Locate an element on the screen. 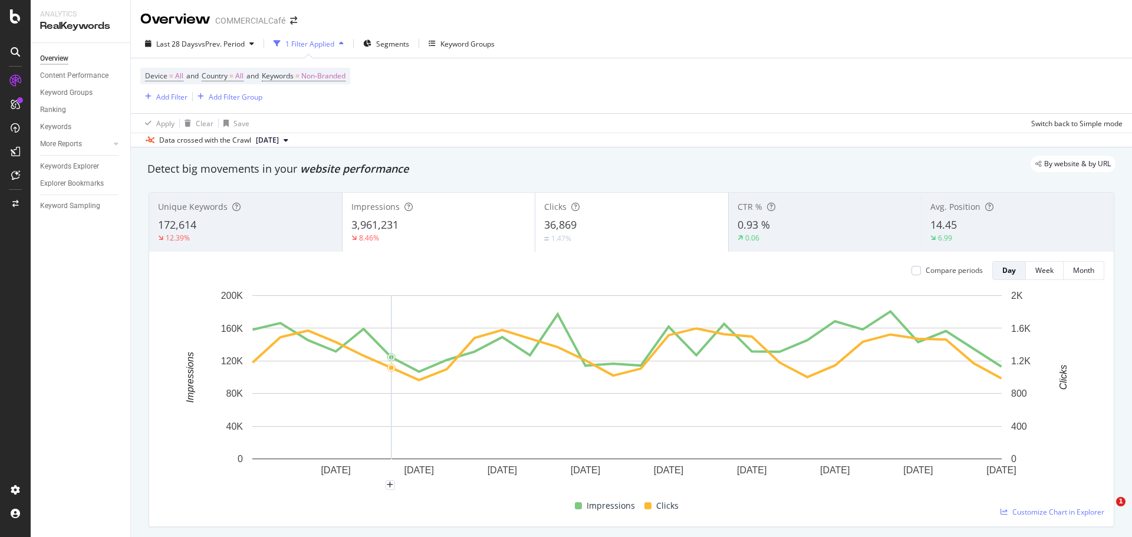  img: Equal is located at coordinates (547, 239).